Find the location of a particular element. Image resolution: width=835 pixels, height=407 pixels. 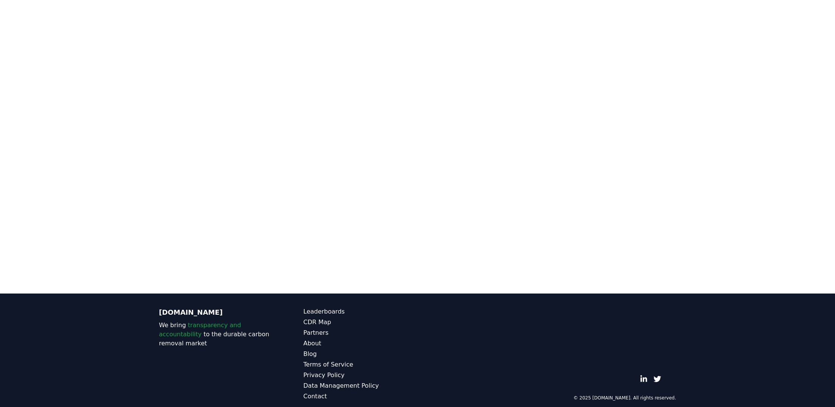

a: Contact is located at coordinates (361, 396).